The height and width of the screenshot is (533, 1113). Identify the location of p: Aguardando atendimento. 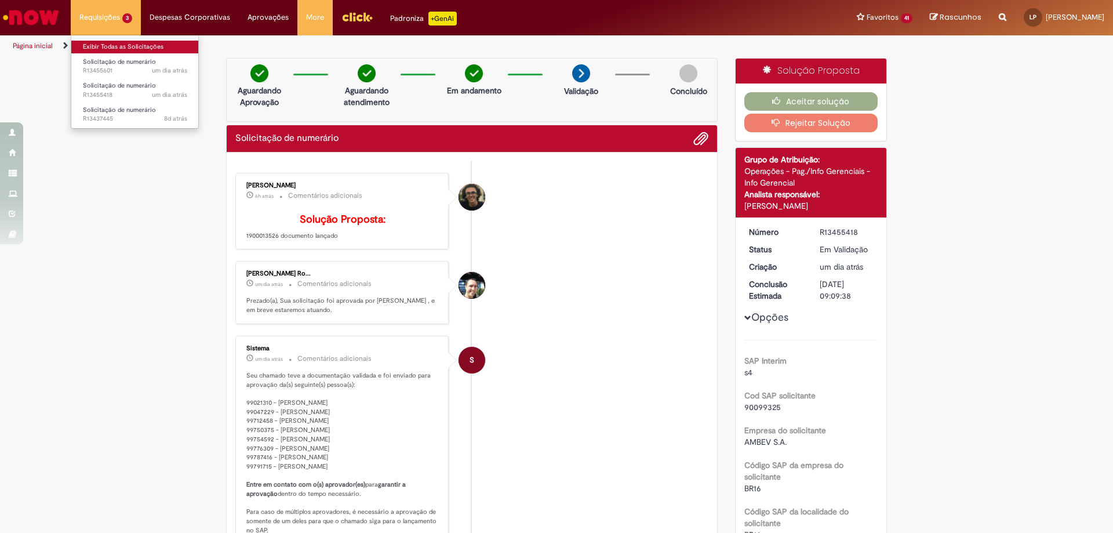
(366, 96).